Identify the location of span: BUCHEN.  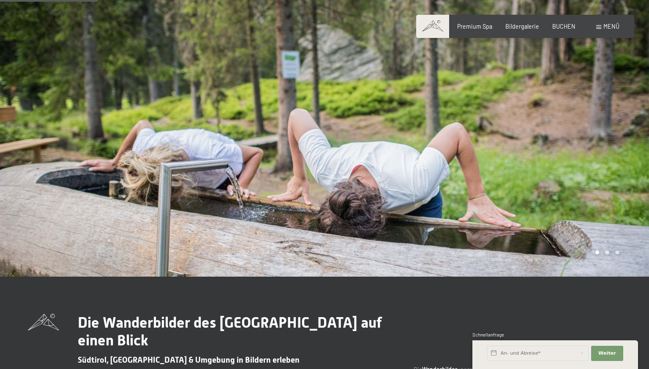
(563, 26).